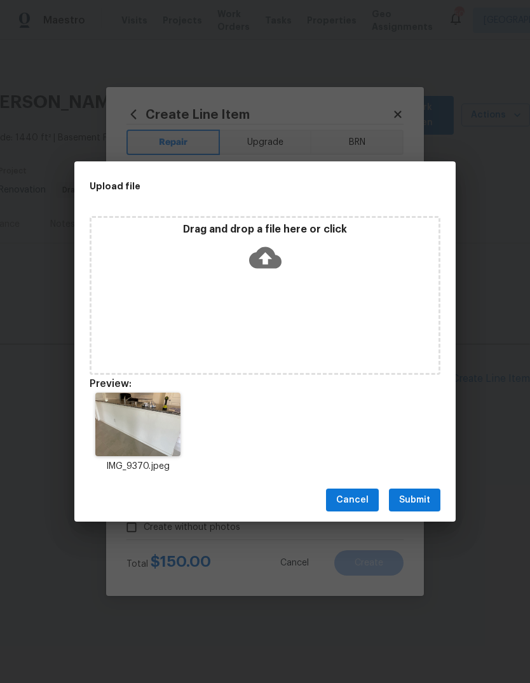 This screenshot has width=530, height=683. Describe the element at coordinates (414, 500) in the screenshot. I see `span: Submit` at that location.